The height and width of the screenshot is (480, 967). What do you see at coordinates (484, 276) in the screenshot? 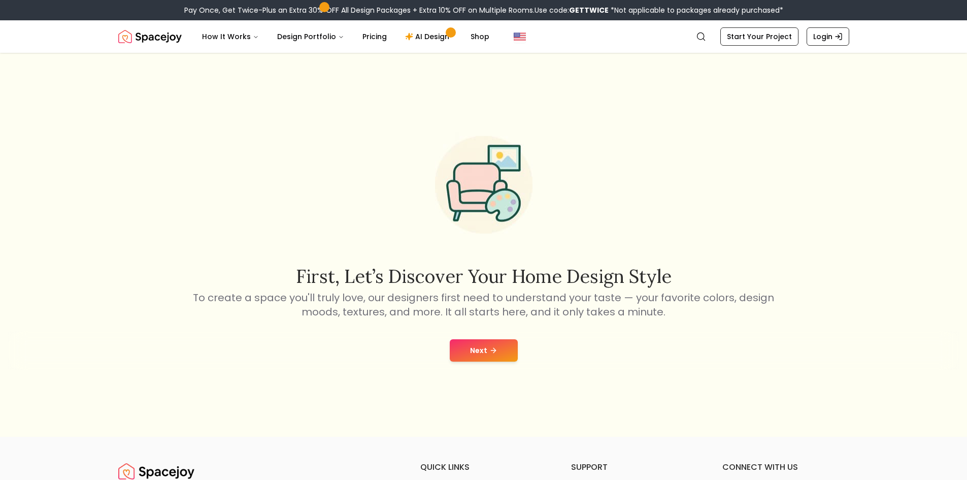
I see `h2: First, let’s discover your home design style` at bounding box center [484, 276].